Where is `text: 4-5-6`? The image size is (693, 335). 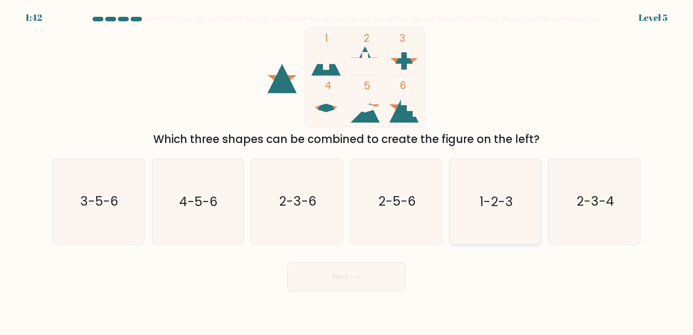 text: 4-5-6 is located at coordinates (198, 201).